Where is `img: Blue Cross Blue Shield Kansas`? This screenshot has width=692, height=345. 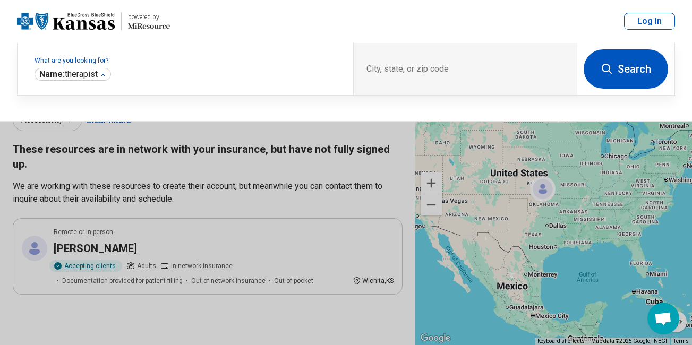 img: Blue Cross Blue Shield Kansas is located at coordinates (66, 21).